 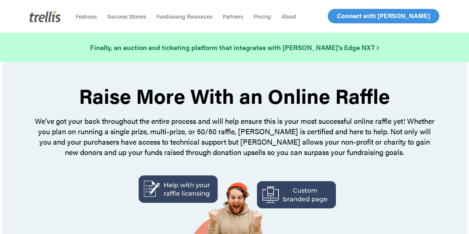 What do you see at coordinates (289, 16) in the screenshot?
I see `a: About` at bounding box center [289, 16].